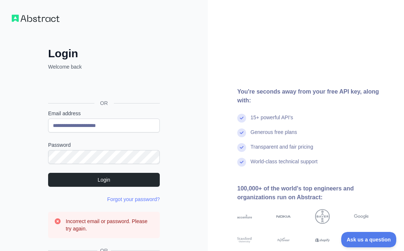 The width and height of the screenshot is (404, 251). I want to click on button: Login, so click(104, 180).